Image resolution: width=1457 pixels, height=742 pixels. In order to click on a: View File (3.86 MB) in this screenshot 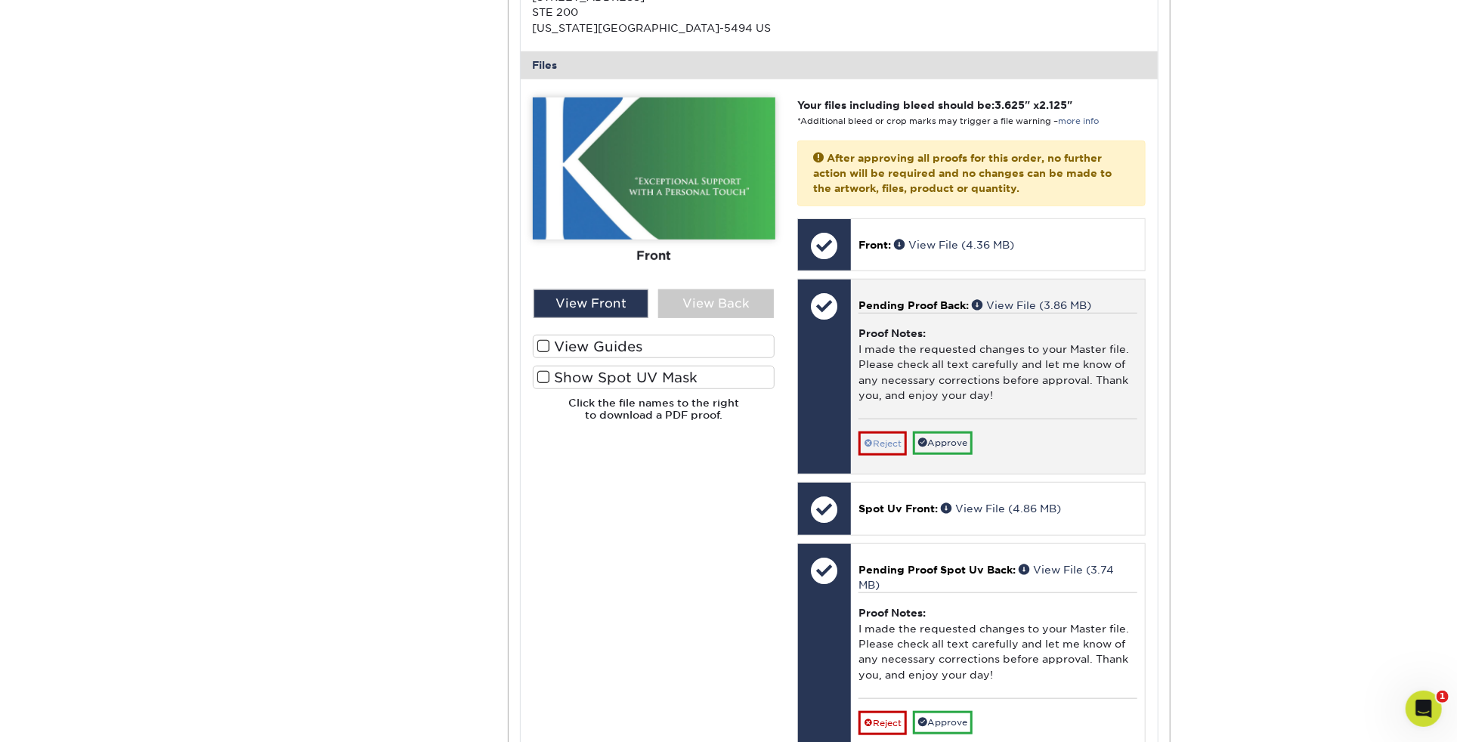, I will do `click(1032, 305)`.